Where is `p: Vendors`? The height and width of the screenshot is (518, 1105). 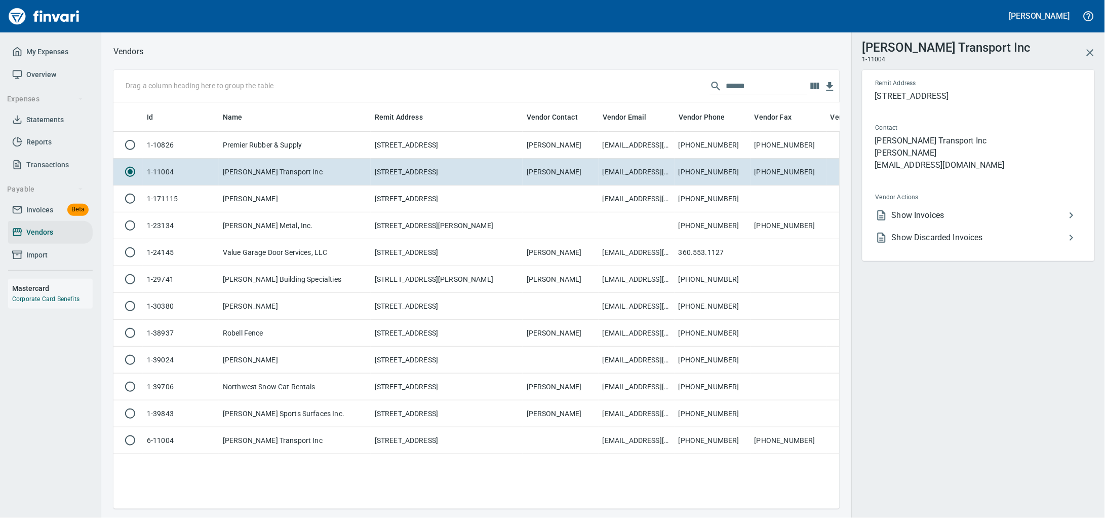
p: Vendors is located at coordinates (128, 52).